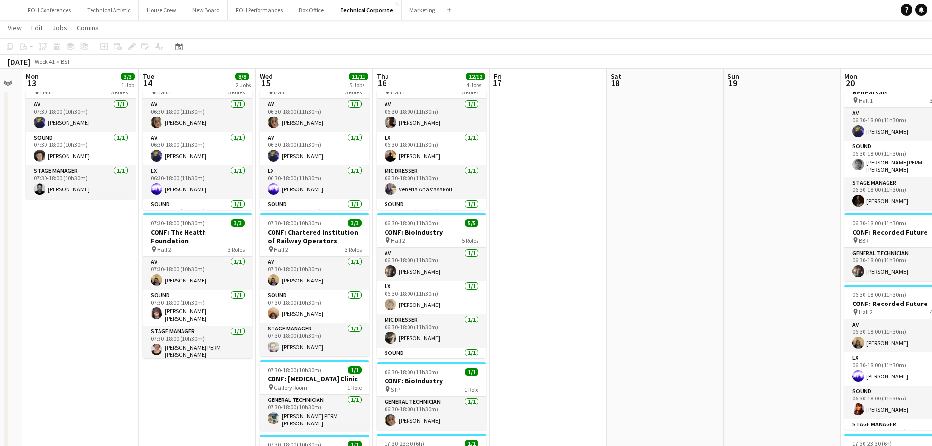  Describe the element at coordinates (66, 61) in the screenshot. I see `div: BST` at that location.